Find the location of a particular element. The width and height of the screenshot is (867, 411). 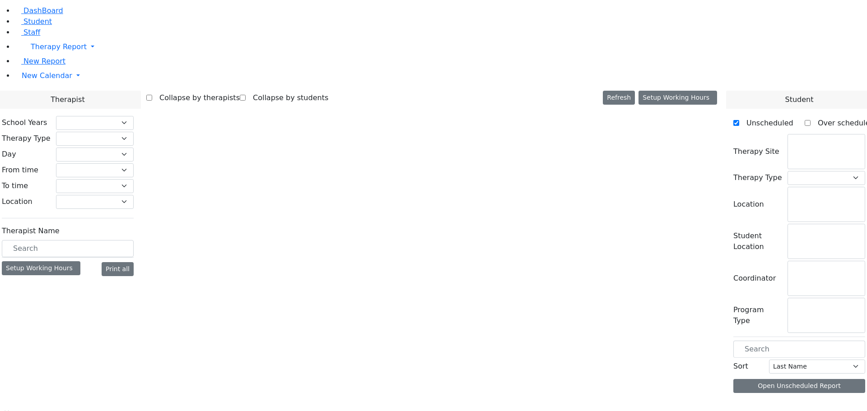

label: Therapist Name is located at coordinates (31, 231).